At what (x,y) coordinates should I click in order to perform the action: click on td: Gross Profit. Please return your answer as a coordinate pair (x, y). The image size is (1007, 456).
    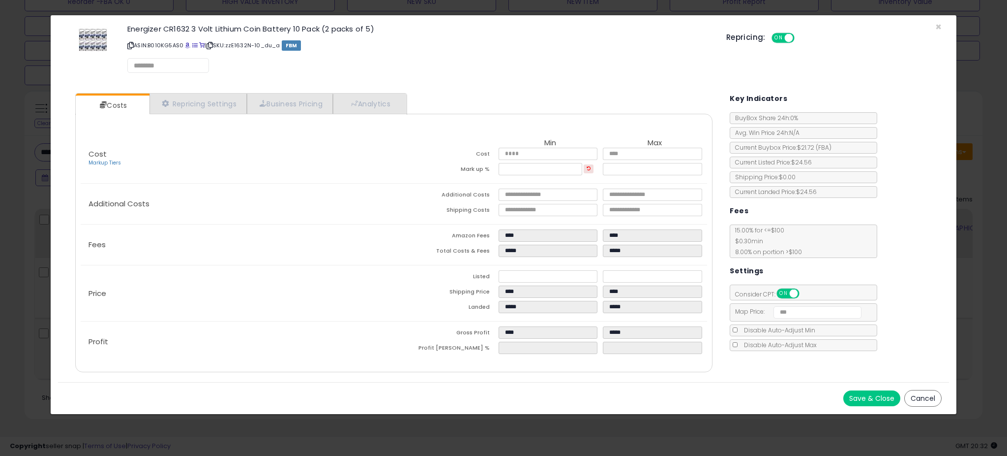
    Looking at the image, I should click on (446, 334).